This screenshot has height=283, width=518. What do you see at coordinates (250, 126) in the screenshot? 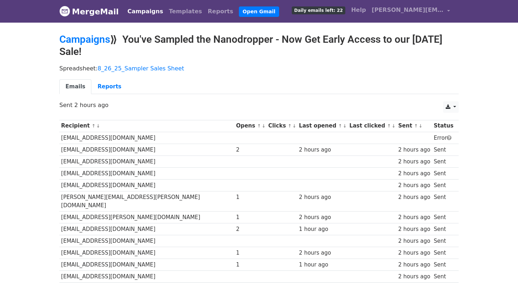
I see `th: Opens` at bounding box center [250, 126].